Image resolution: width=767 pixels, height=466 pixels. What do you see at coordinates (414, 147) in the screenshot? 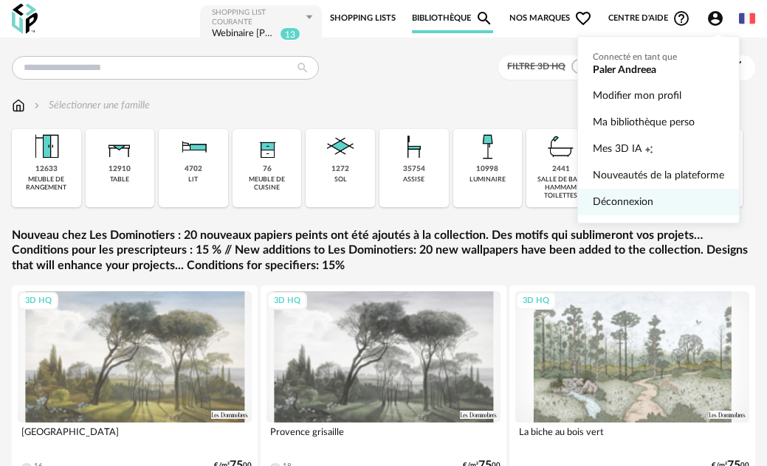
I see `img: Assise.png` at bounding box center [414, 147].